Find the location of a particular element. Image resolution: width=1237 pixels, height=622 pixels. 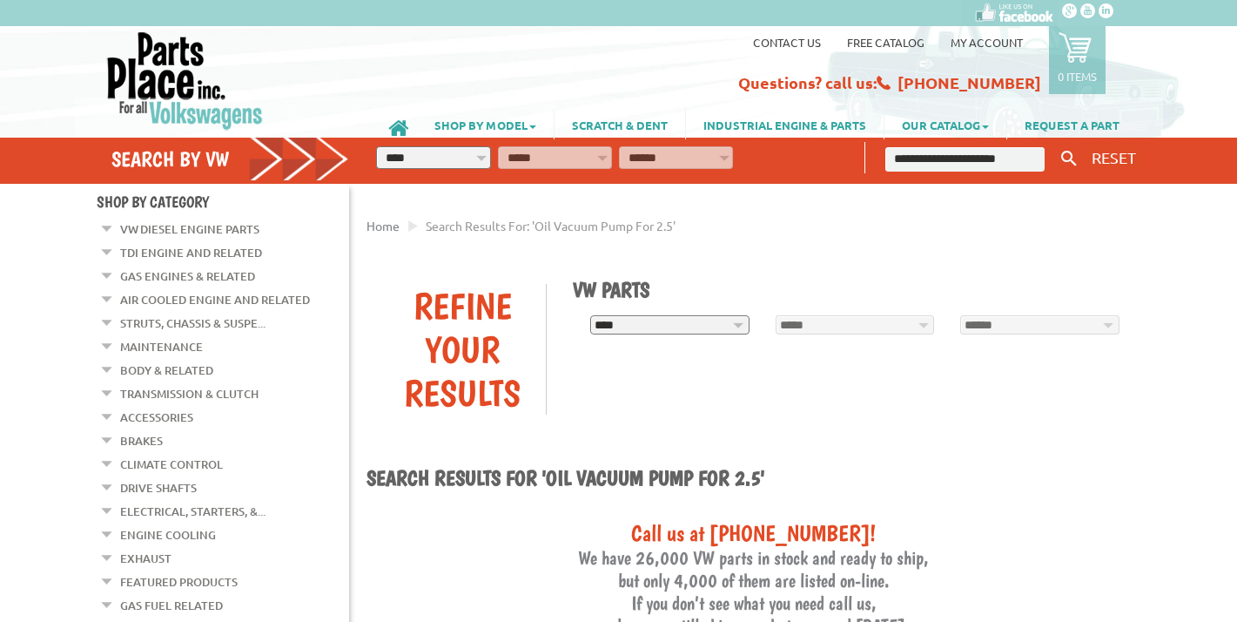

a: 0 items is located at coordinates (1077, 60).